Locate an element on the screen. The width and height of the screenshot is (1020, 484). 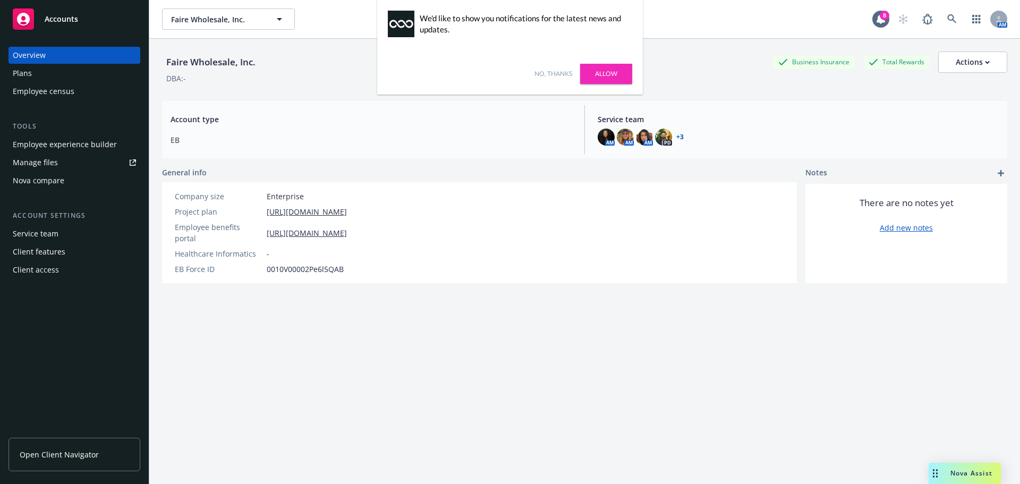
button: Nova Assist is located at coordinates (965, 474).